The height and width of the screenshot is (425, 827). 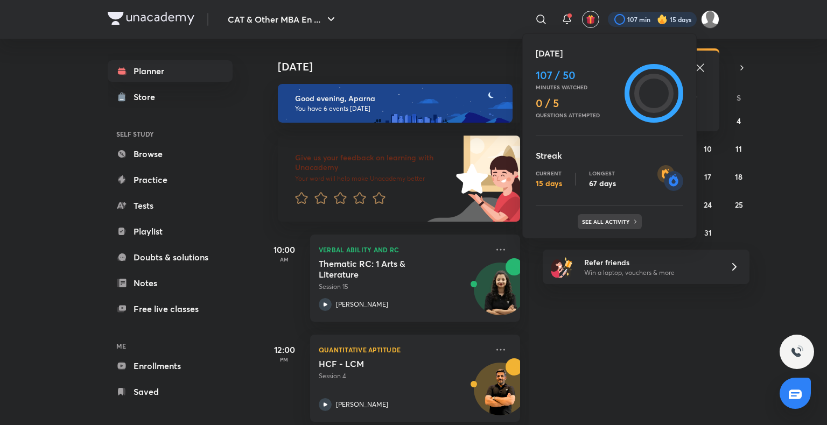 I want to click on p: See all activity, so click(x=607, y=222).